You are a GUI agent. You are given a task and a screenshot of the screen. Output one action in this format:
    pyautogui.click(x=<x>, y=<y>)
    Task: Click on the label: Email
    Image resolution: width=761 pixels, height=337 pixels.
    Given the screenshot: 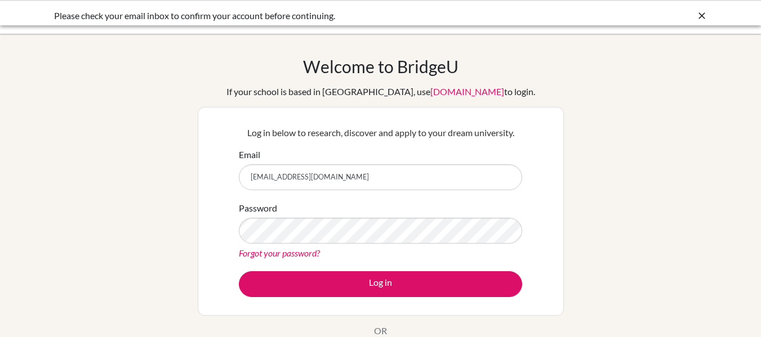 What is the action you would take?
    pyautogui.click(x=249, y=155)
    